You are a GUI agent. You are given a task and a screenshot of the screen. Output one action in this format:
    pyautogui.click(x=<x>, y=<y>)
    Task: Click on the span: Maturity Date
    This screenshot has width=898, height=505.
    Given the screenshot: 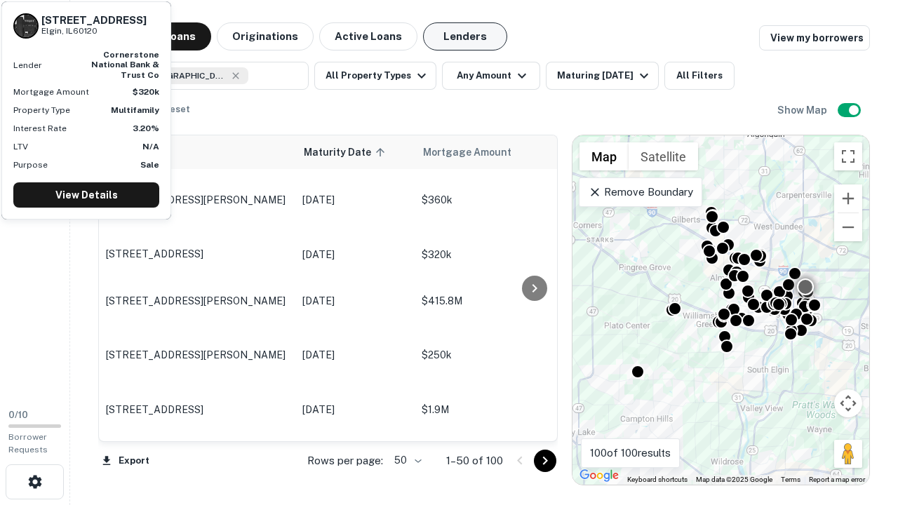 What is the action you would take?
    pyautogui.click(x=346, y=152)
    